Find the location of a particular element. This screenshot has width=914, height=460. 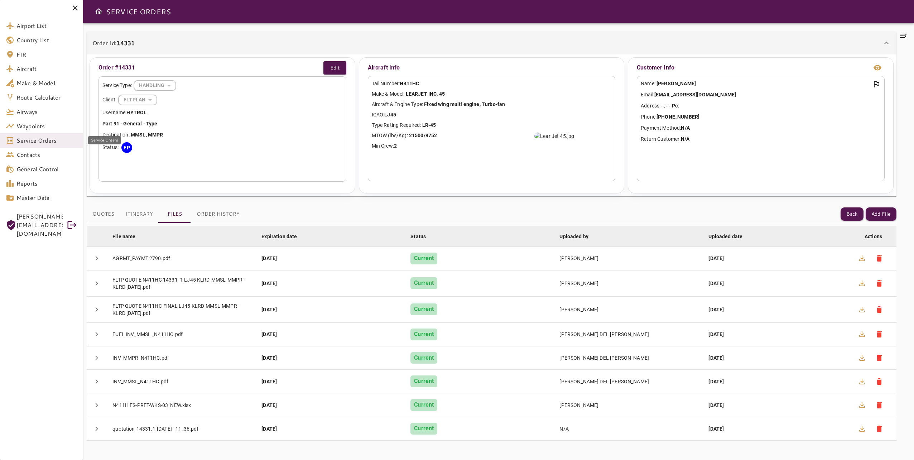

p: Customer Info is located at coordinates (655, 68).